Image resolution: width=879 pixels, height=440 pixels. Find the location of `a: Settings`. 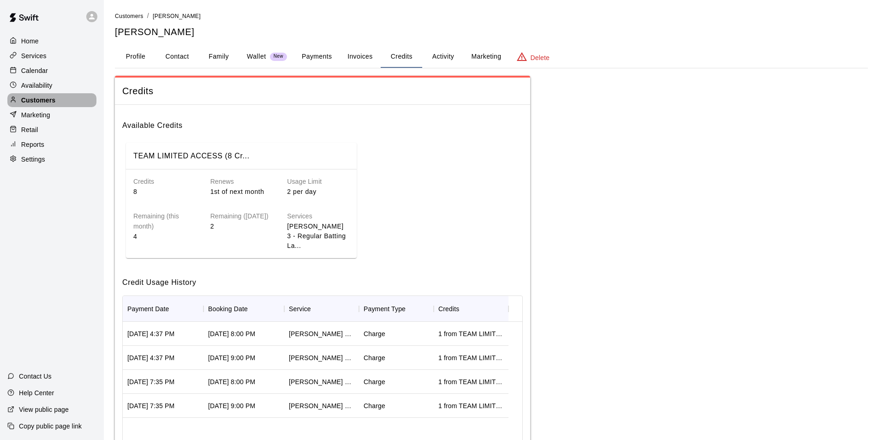

a: Settings is located at coordinates (52, 159).